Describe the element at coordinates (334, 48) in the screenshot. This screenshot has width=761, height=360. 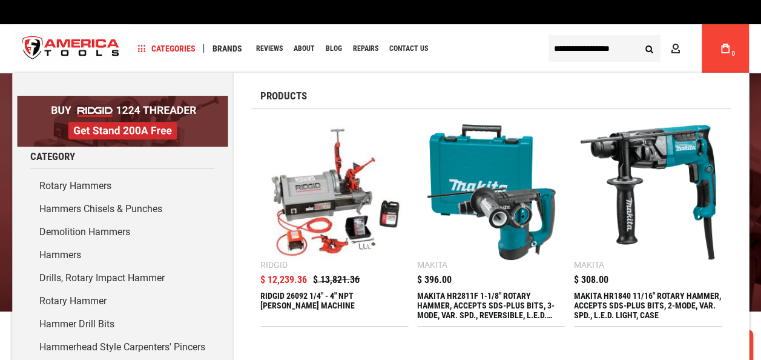
I see `a: Blog` at that location.